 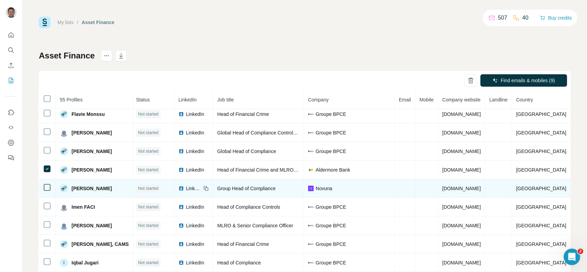 What do you see at coordinates (528, 80) in the screenshot?
I see `span: Find emails & mobiles (9)` at bounding box center [528, 80].